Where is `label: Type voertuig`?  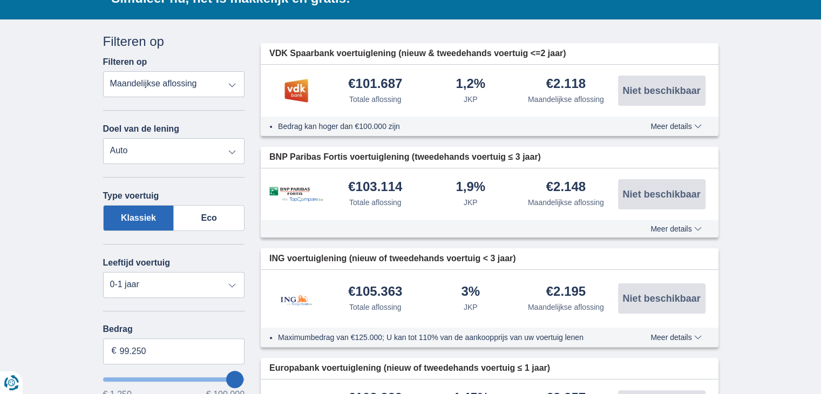
label: Type voertuig is located at coordinates (131, 196).